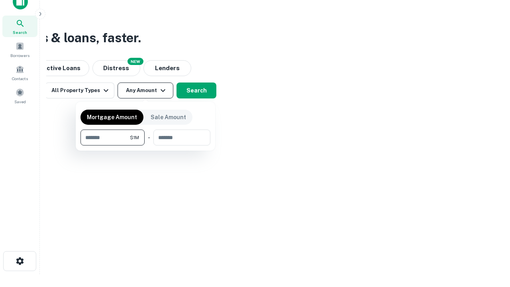 The height and width of the screenshot is (287, 510). Describe the element at coordinates (112, 117) in the screenshot. I see `p: Mortgage Amount` at that location.